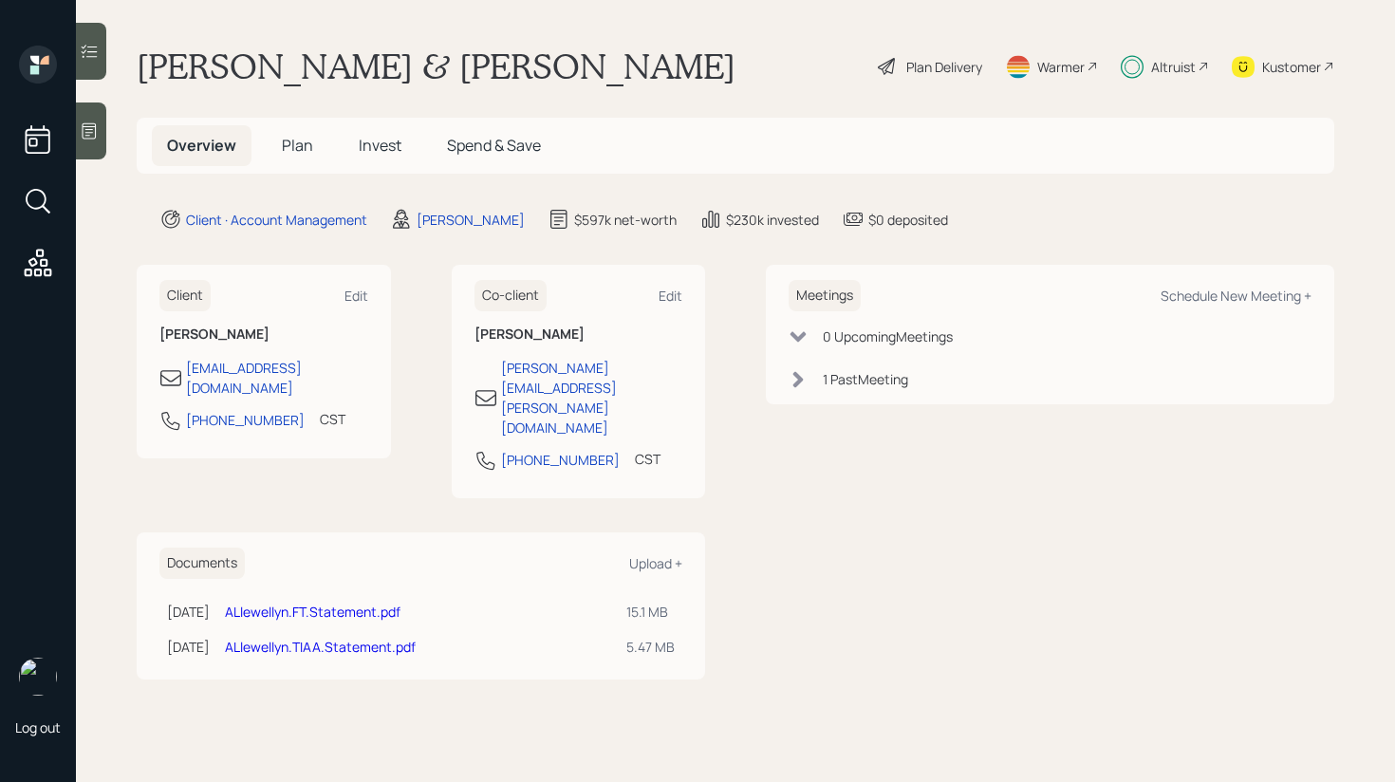  Describe the element at coordinates (865, 379) in the screenshot. I see `div: 1 Past Meeting` at that location.